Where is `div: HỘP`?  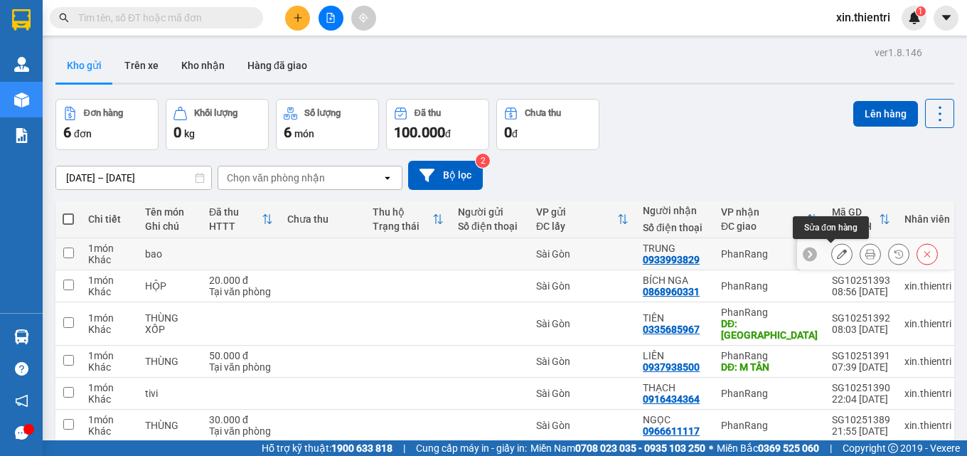 div: HỘP is located at coordinates (170, 286).